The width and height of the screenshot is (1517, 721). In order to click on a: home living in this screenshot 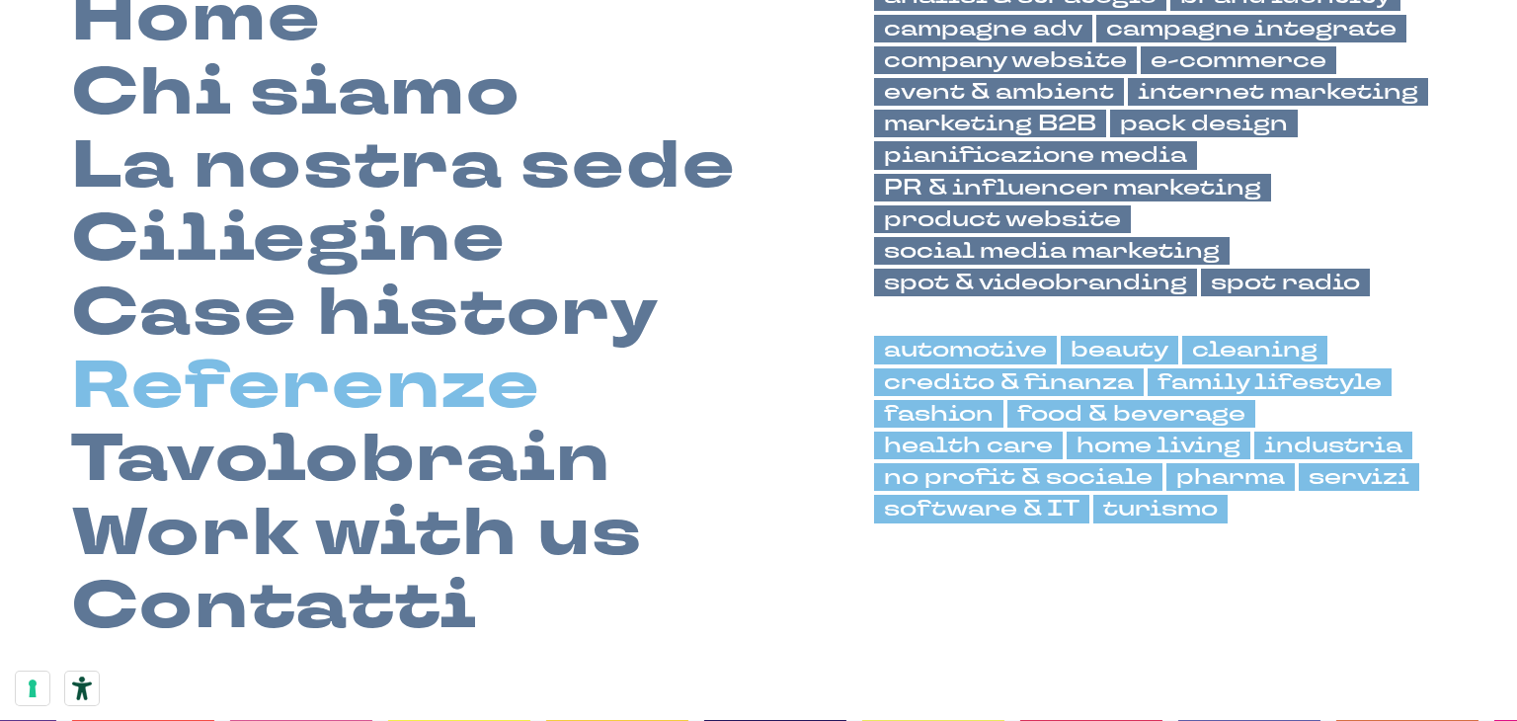, I will do `click(1159, 445)`.